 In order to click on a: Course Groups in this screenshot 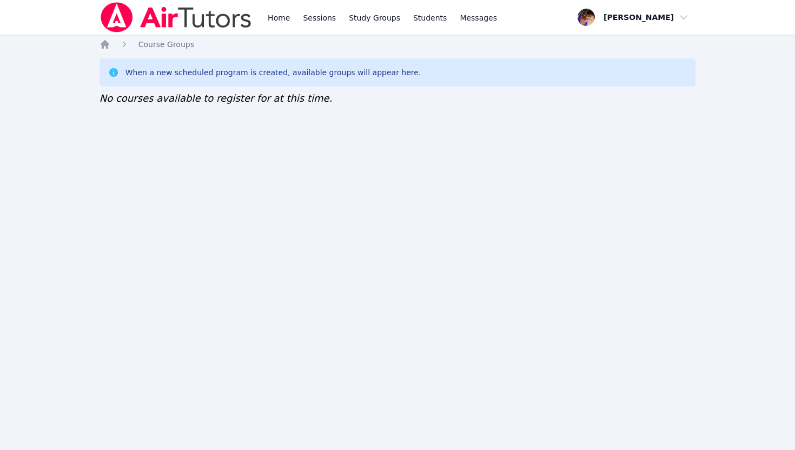, I will do `click(166, 44)`.